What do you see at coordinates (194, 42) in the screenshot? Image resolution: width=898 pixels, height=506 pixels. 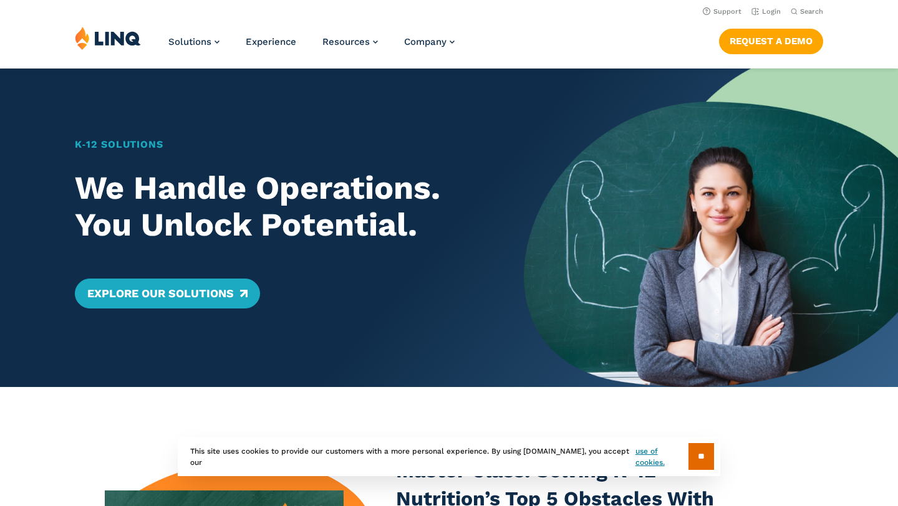 I see `a: Solutions` at bounding box center [194, 42].